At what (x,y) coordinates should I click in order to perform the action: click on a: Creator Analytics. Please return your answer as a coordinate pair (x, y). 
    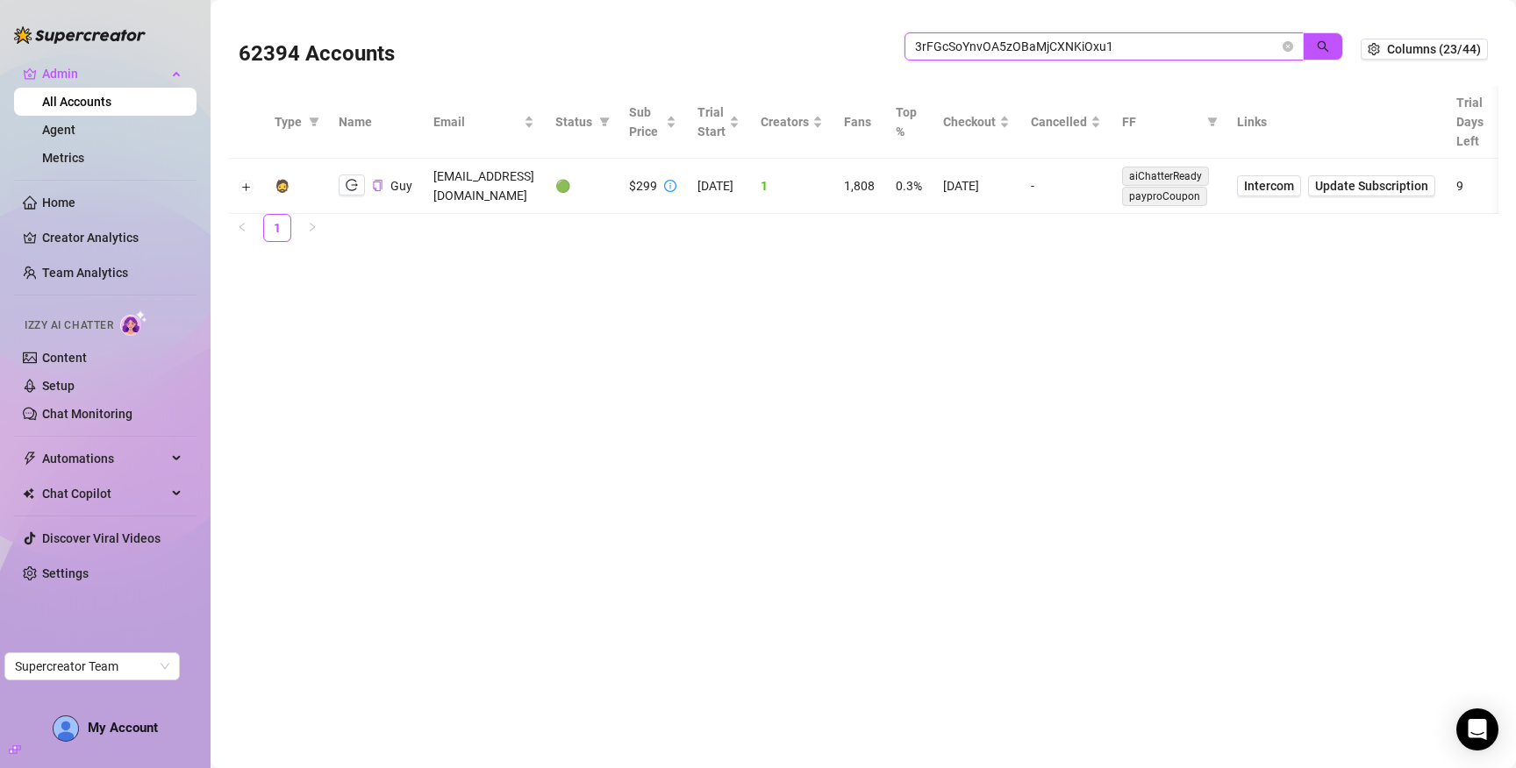
    Looking at the image, I should click on (112, 238).